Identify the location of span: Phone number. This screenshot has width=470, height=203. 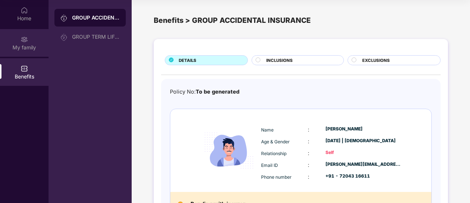
(276, 177).